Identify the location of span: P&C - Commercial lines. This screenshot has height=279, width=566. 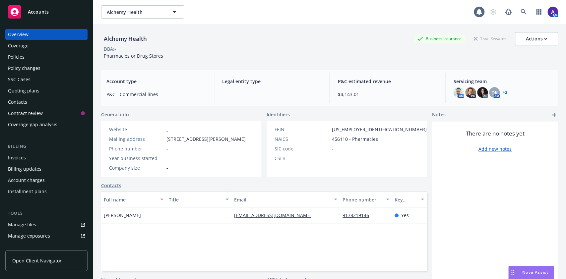
(156, 94).